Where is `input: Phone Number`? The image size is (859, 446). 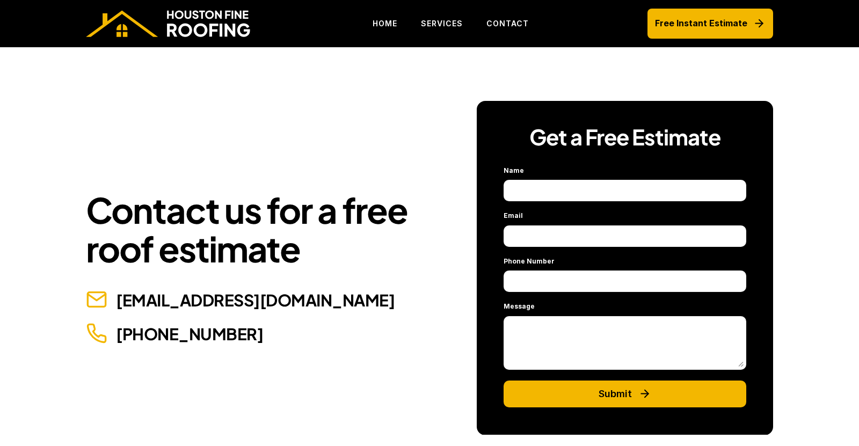
input: Phone Number is located at coordinates (625, 281).